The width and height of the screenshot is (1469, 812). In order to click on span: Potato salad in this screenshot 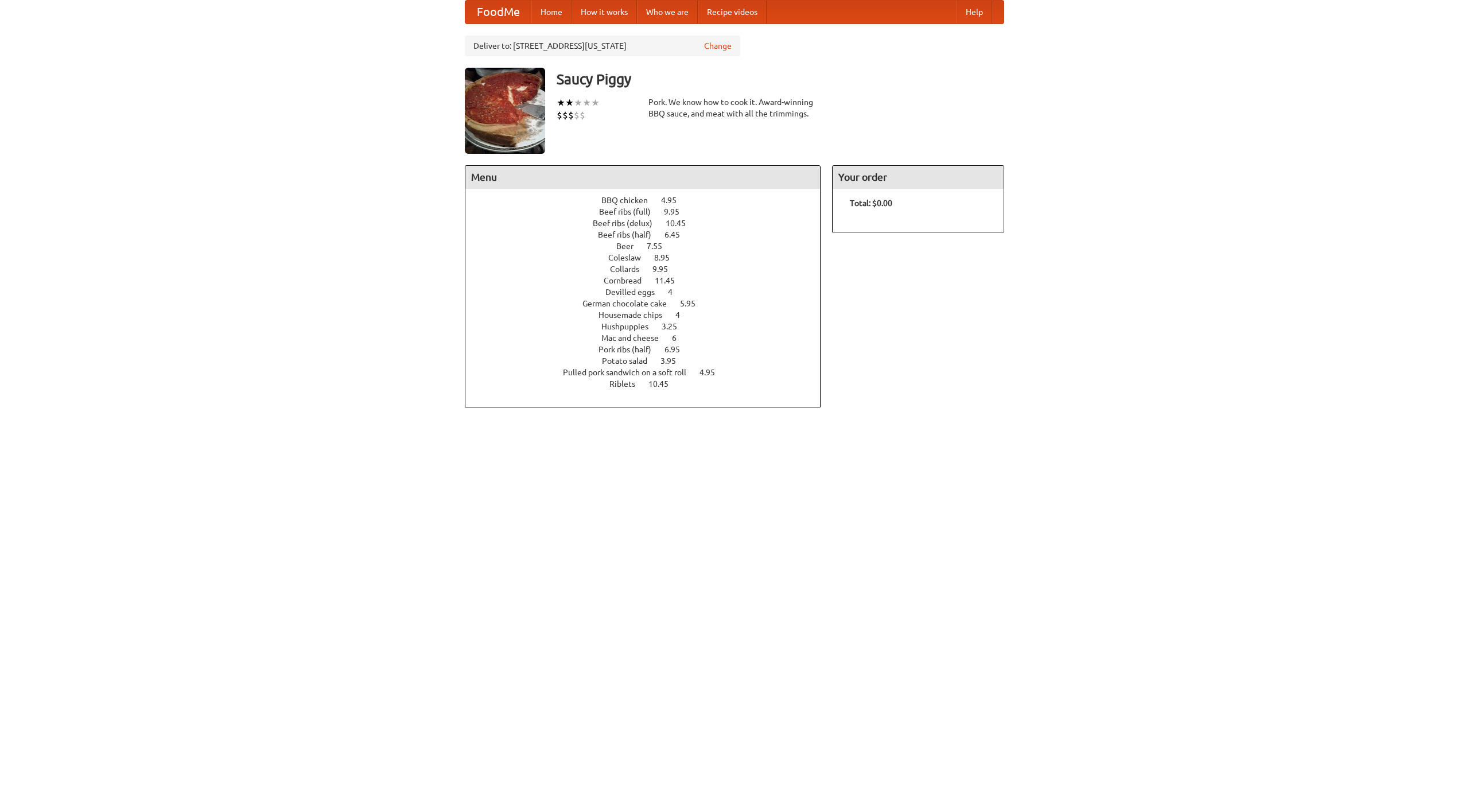, I will do `click(630, 361)`.